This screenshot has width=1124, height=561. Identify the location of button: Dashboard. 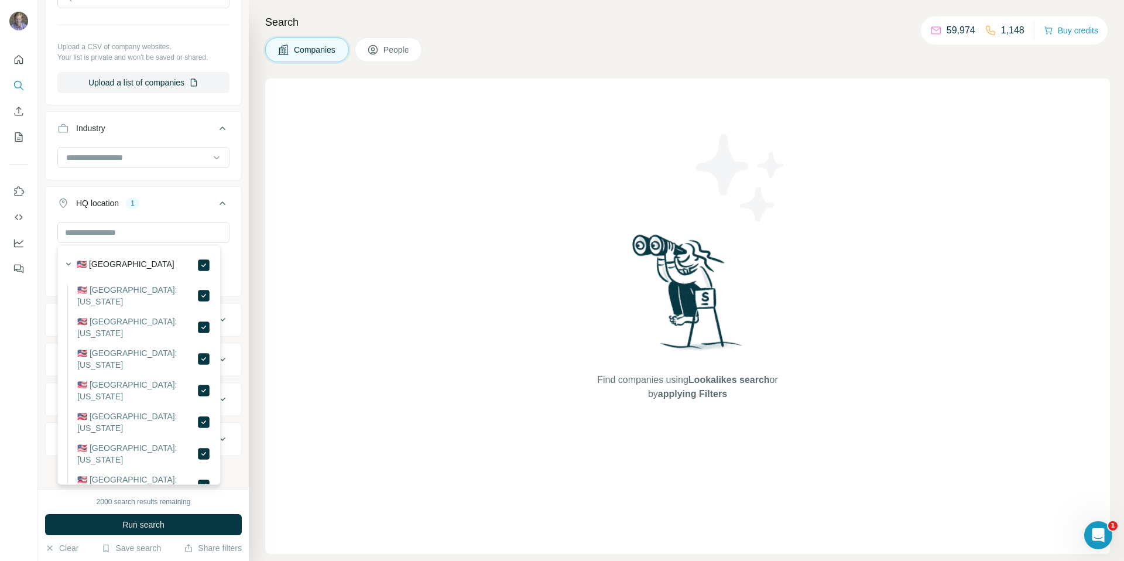
(19, 243).